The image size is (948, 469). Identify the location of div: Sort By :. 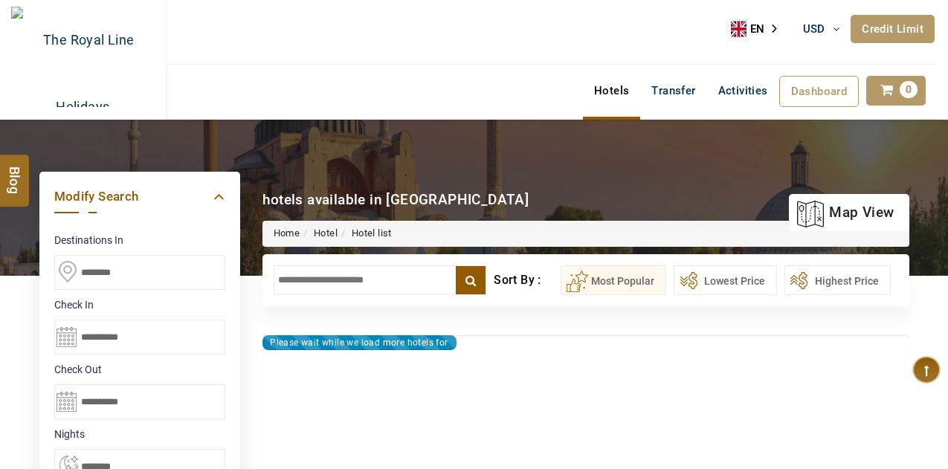
(526, 280).